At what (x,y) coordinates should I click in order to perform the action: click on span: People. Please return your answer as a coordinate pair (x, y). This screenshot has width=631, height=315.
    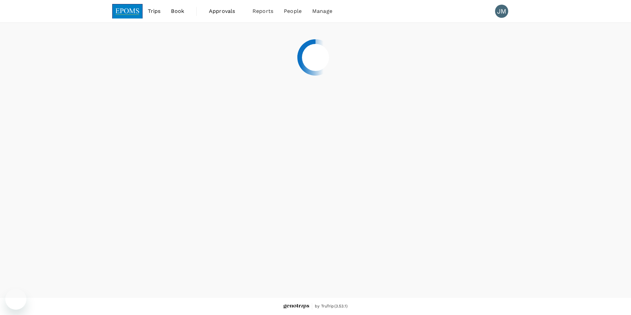
    Looking at the image, I should click on (293, 11).